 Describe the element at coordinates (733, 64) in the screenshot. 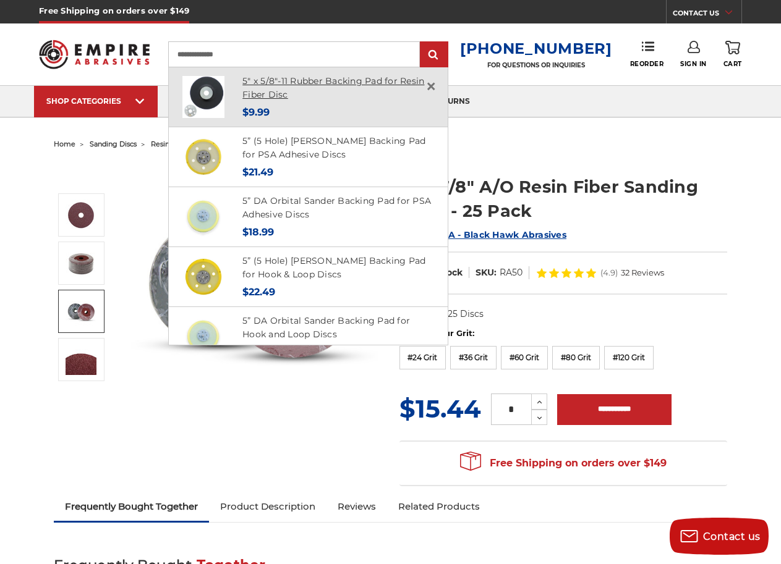

I see `span: Cart` at that location.